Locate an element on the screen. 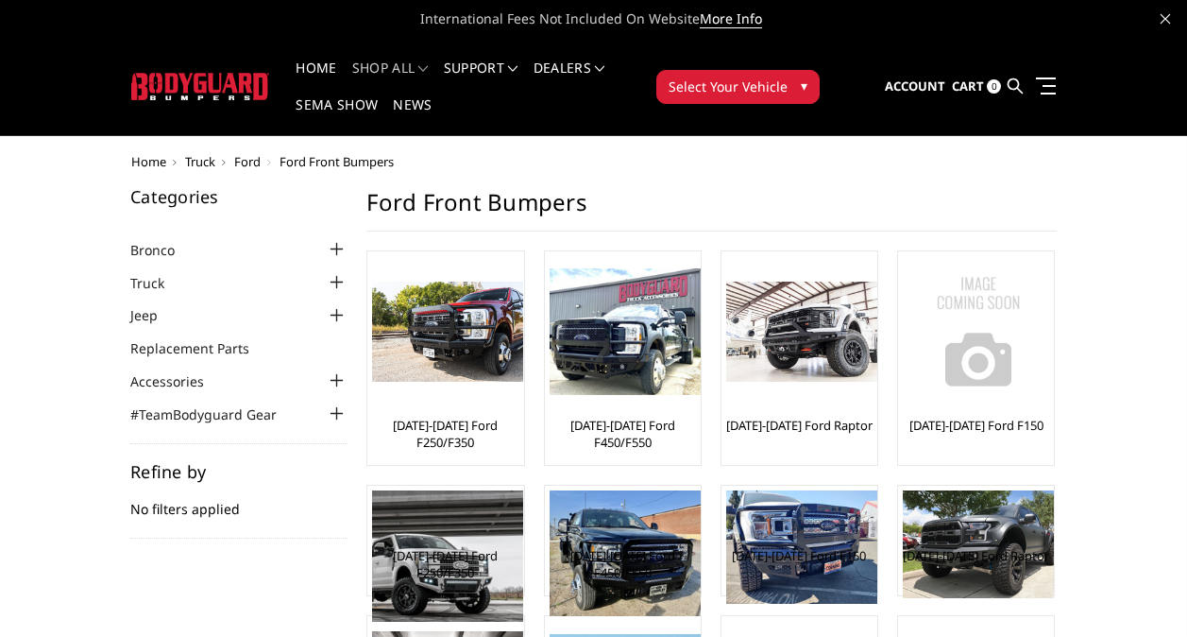  a: #TeamBodyguard Gear is located at coordinates (215, 414).